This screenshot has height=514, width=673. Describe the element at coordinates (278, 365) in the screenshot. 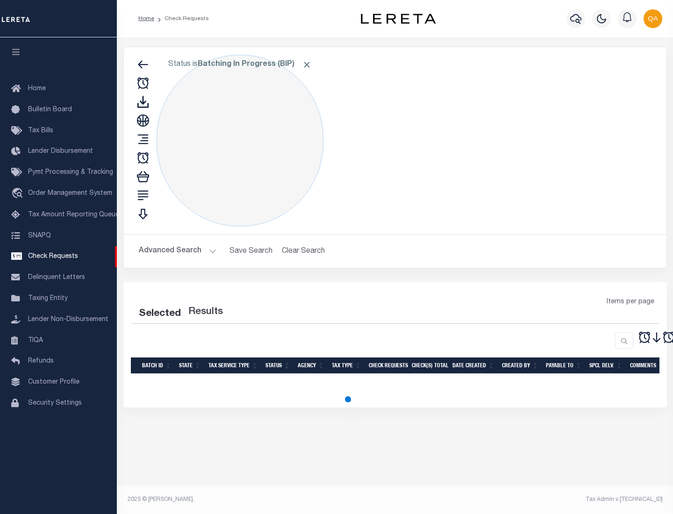

I see `th: Status` at that location.